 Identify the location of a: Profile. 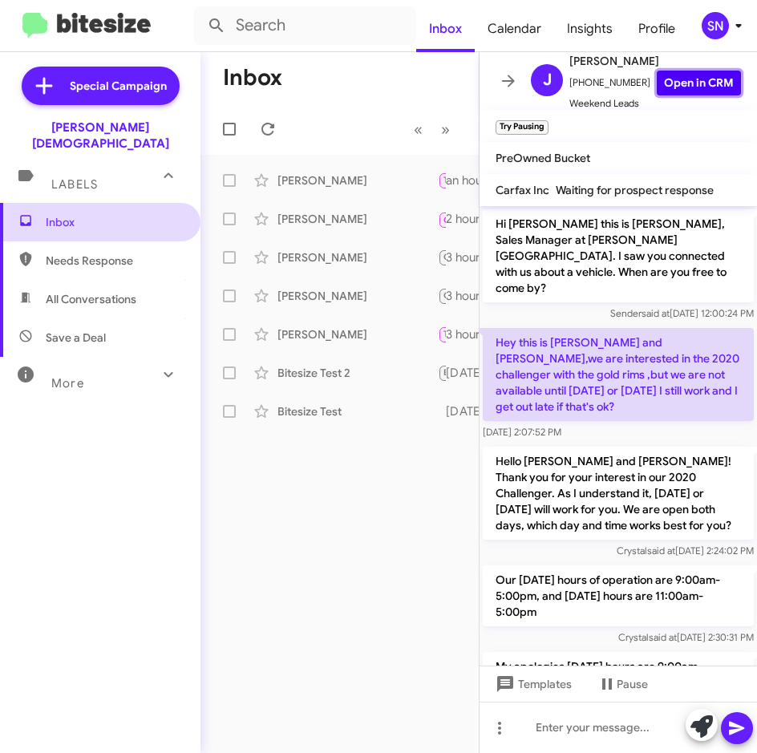
(657, 29).